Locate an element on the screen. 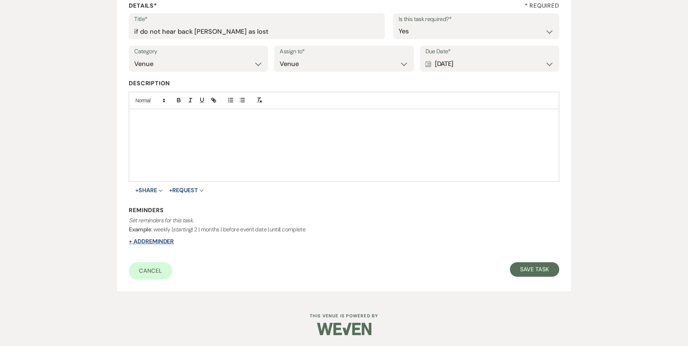 The image size is (688, 346). img: Weven Logo is located at coordinates (344, 329).